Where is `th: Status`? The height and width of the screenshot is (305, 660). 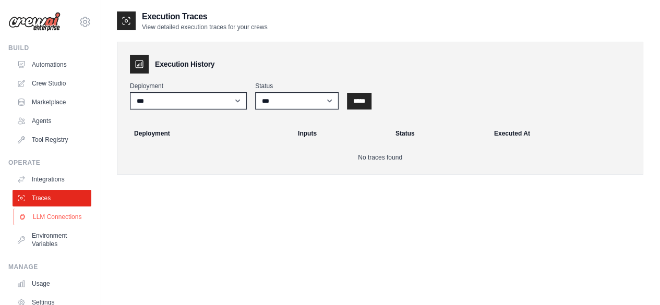 th: Status is located at coordinates (438, 134).